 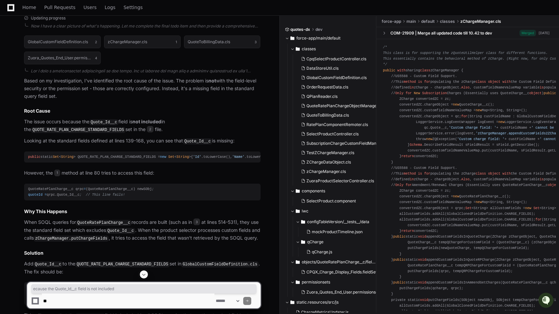 What do you see at coordinates (314, 191) in the screenshot?
I see `span: components` at bounding box center [314, 191].